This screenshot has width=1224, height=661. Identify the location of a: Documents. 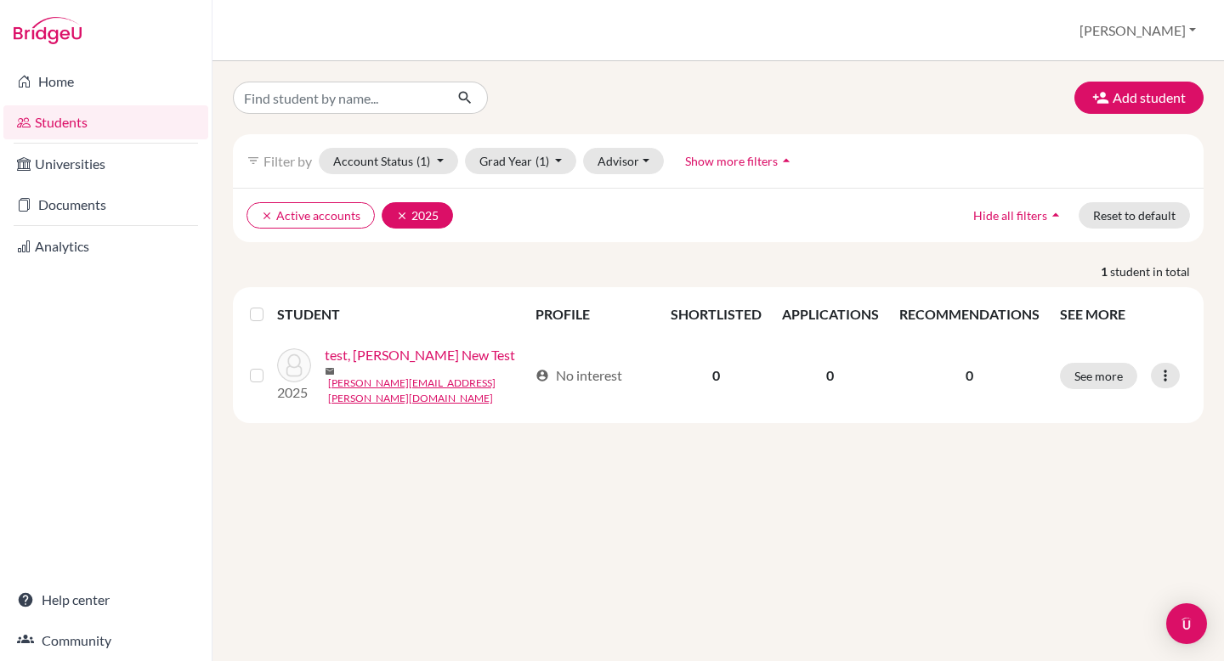
(105, 205).